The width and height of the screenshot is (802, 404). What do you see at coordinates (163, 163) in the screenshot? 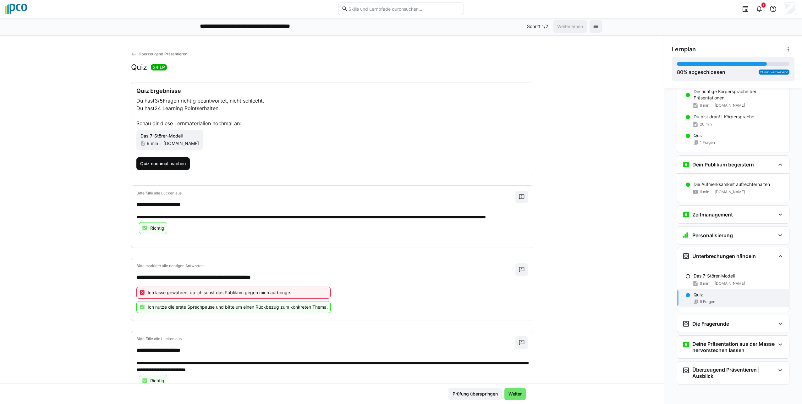
I see `span: Quiz nochmal machen` at bounding box center [163, 163].